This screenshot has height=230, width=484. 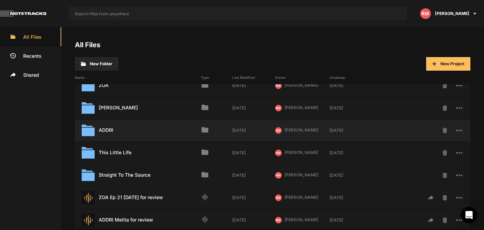 What do you see at coordinates (238, 14) in the screenshot?
I see `input: Search files from anywhere` at bounding box center [238, 14].